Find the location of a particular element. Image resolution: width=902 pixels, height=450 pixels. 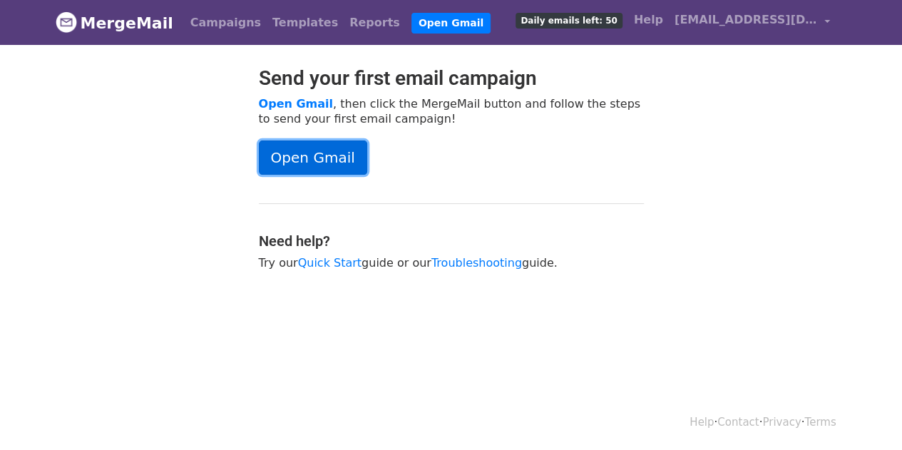

h4: Need help? is located at coordinates (451, 241).